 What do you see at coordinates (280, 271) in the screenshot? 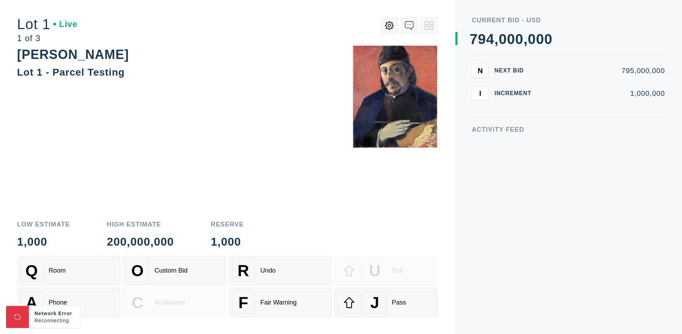
I see `button: RUndo` at bounding box center [280, 271].